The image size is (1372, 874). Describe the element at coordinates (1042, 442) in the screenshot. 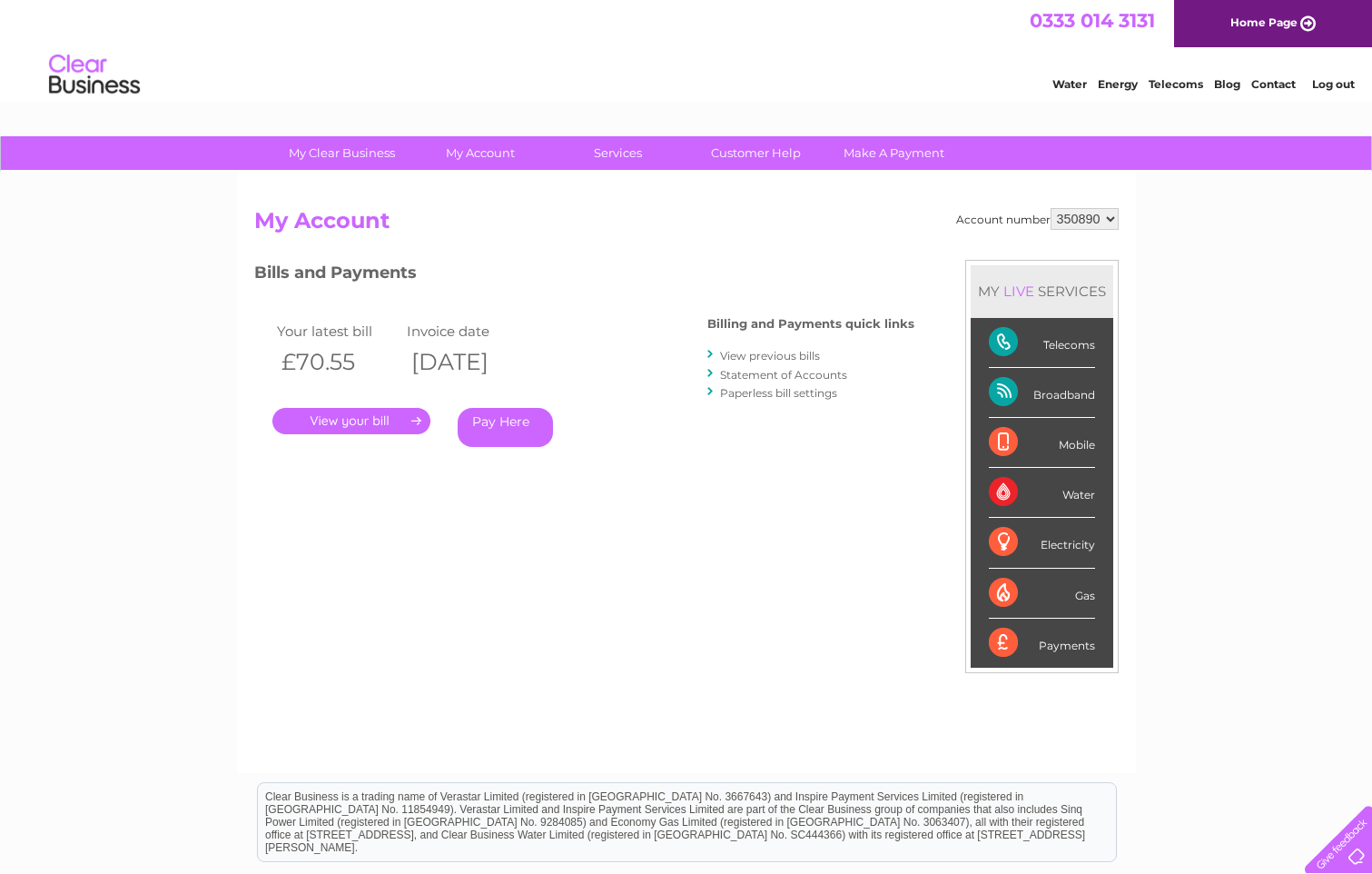

I see `div: Mobile` at that location.